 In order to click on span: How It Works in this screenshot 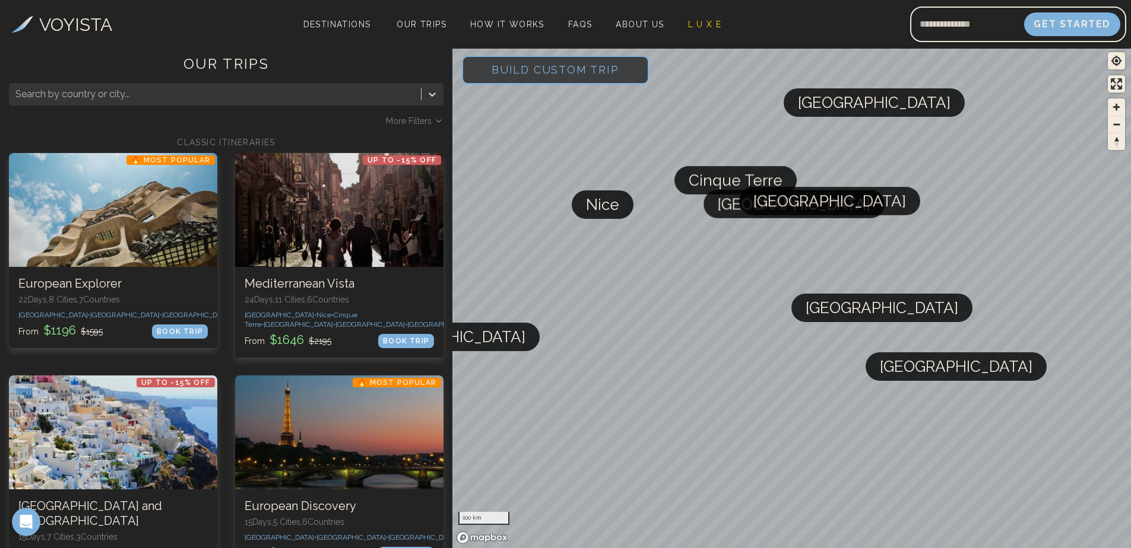, I will do `click(507, 24)`.